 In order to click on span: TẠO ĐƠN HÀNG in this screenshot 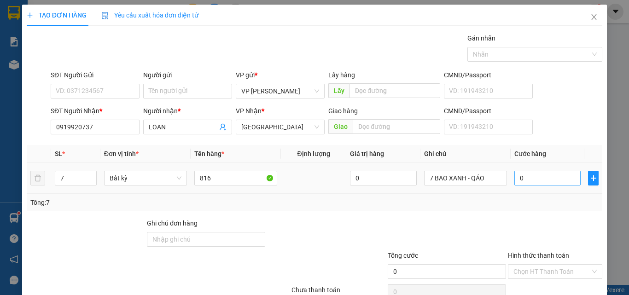, I will do `click(57, 15)`.